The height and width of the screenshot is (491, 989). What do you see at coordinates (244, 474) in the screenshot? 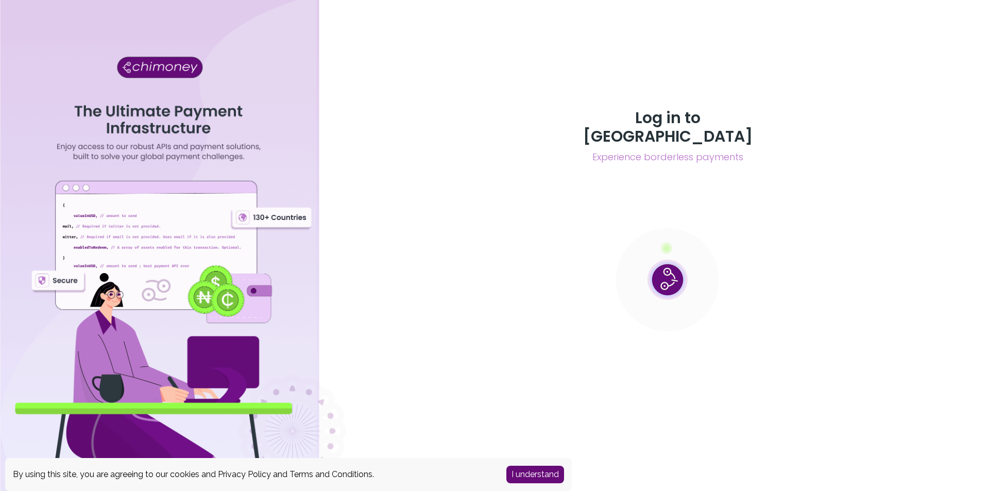
I see `a: Privacy Policy` at bounding box center [244, 474].